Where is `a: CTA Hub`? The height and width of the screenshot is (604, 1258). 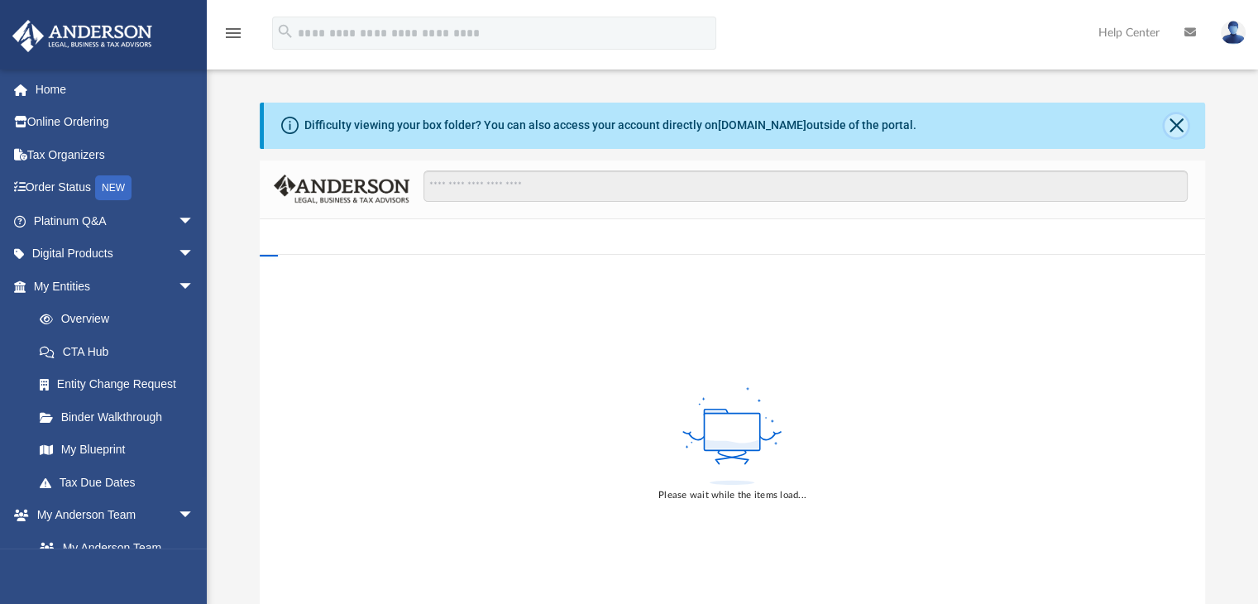
a: CTA Hub is located at coordinates (121, 351).